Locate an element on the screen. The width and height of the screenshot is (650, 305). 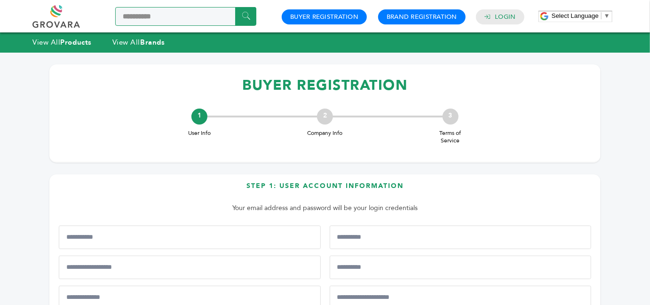
div: 1 is located at coordinates (200, 117).